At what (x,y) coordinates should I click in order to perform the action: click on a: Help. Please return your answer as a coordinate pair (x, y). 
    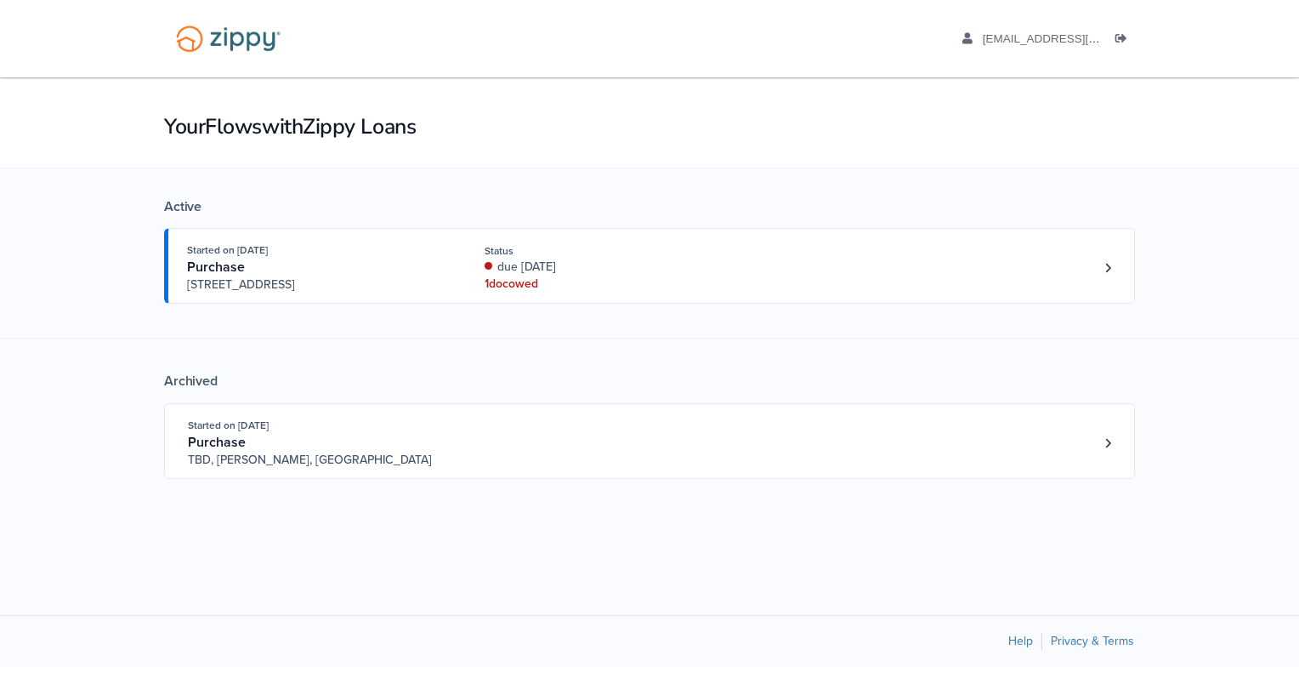
    Looking at the image, I should click on (1020, 640).